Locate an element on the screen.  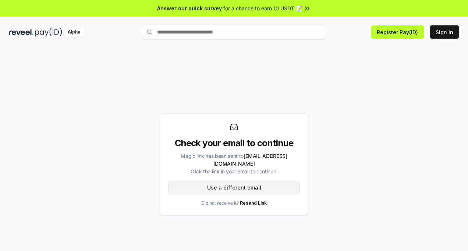
a: Resend Link is located at coordinates (253, 203).